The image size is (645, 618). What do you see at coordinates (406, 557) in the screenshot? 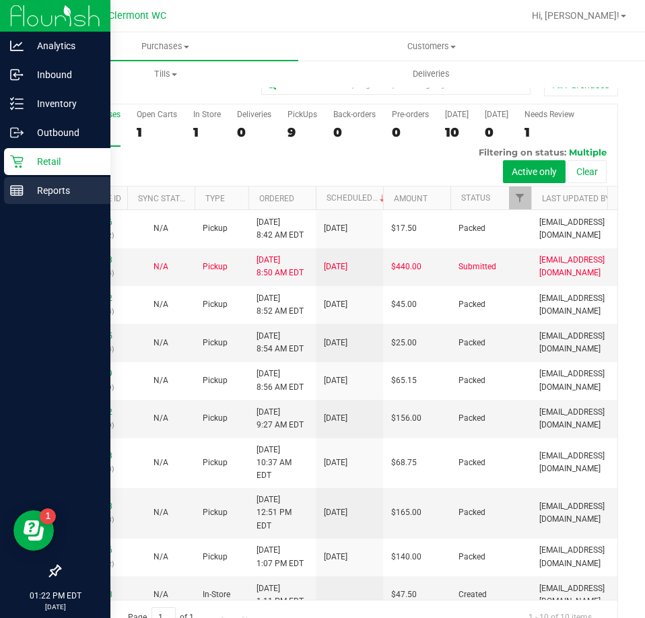
I see `span: $140.00` at bounding box center [406, 557].